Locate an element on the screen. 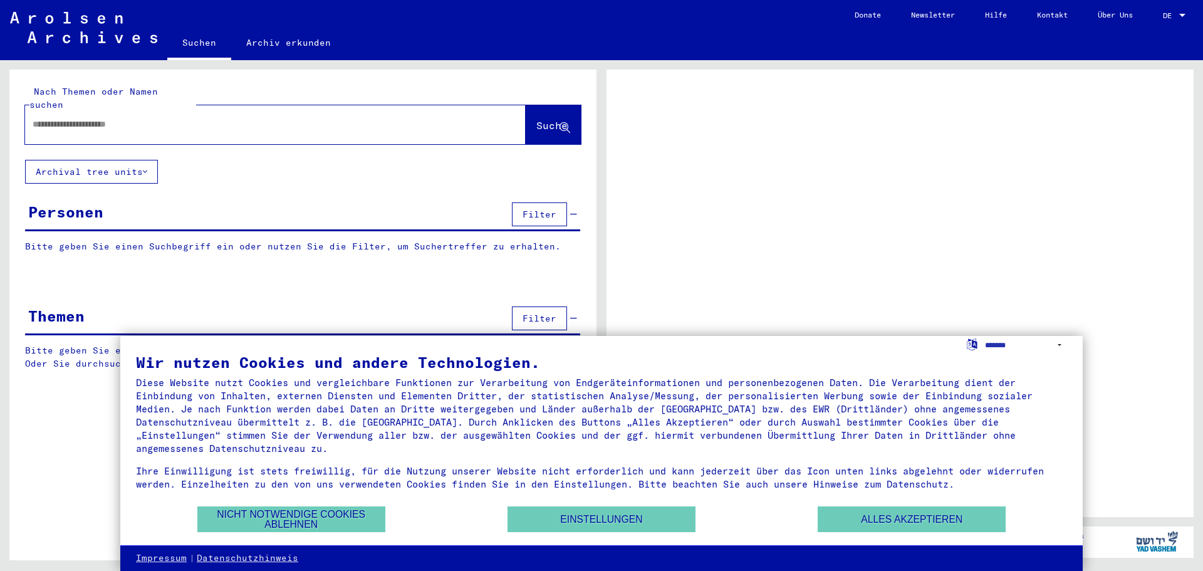  mat-label: Nach Themen oder Namen suchen is located at coordinates (93, 98).